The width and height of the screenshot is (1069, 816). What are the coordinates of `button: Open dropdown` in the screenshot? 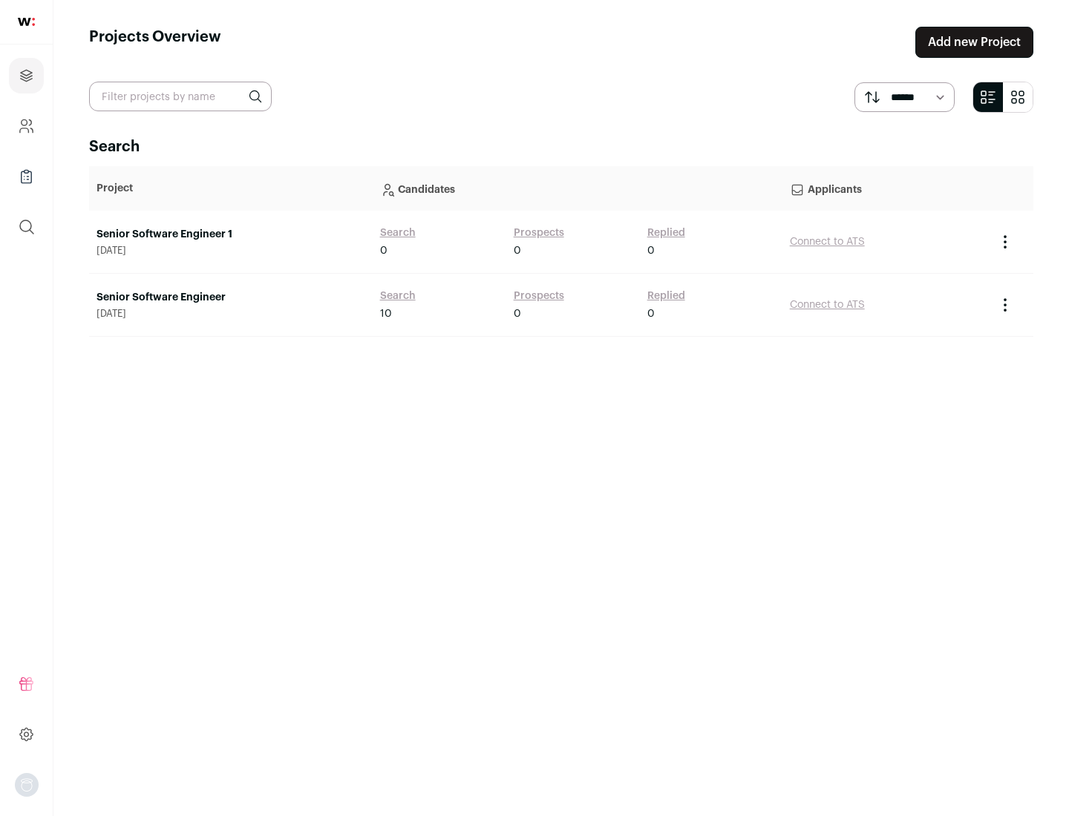 It's located at (27, 785).